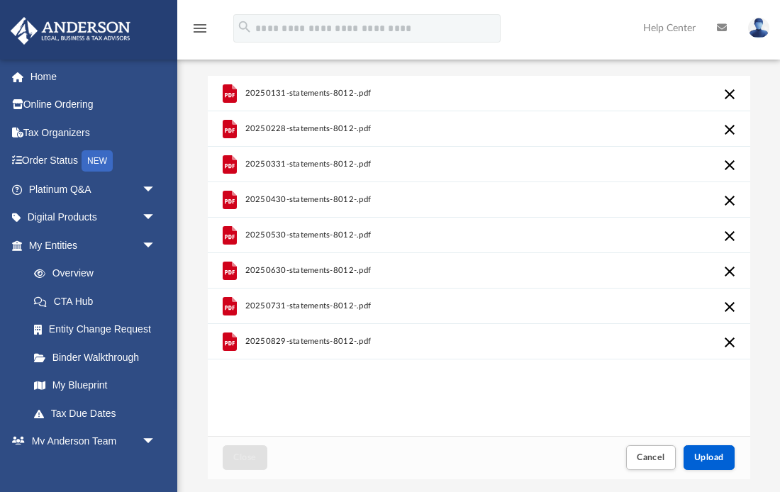 This screenshot has width=780, height=492. Describe the element at coordinates (308, 235) in the screenshot. I see `span: 20250530-statements-8012-.pdf` at that location.